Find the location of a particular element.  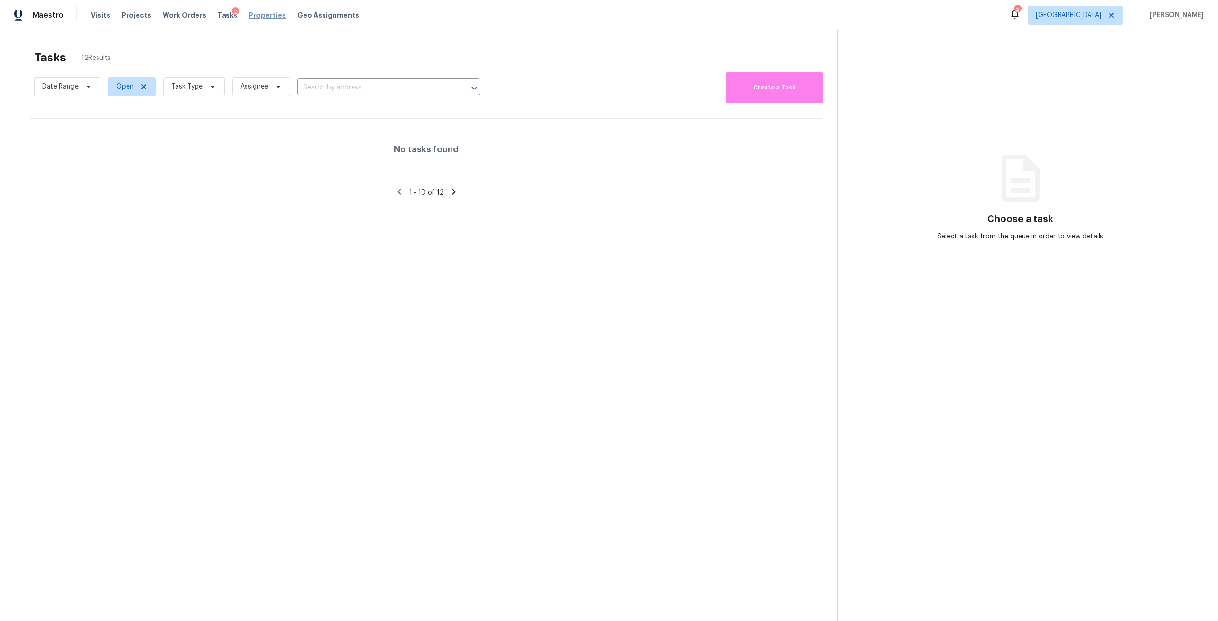

span: Tasks is located at coordinates (227, 15).